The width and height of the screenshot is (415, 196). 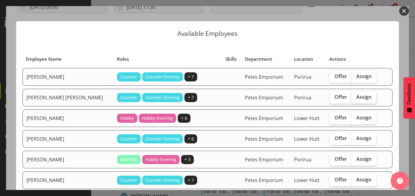 What do you see at coordinates (303, 59) in the screenshot?
I see `span: Location` at bounding box center [303, 59].